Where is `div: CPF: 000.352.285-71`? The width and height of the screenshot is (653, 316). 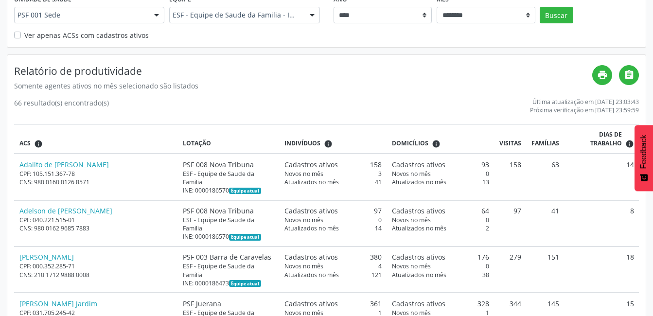 div: CPF: 000.352.285-71 is located at coordinates (96, 266).